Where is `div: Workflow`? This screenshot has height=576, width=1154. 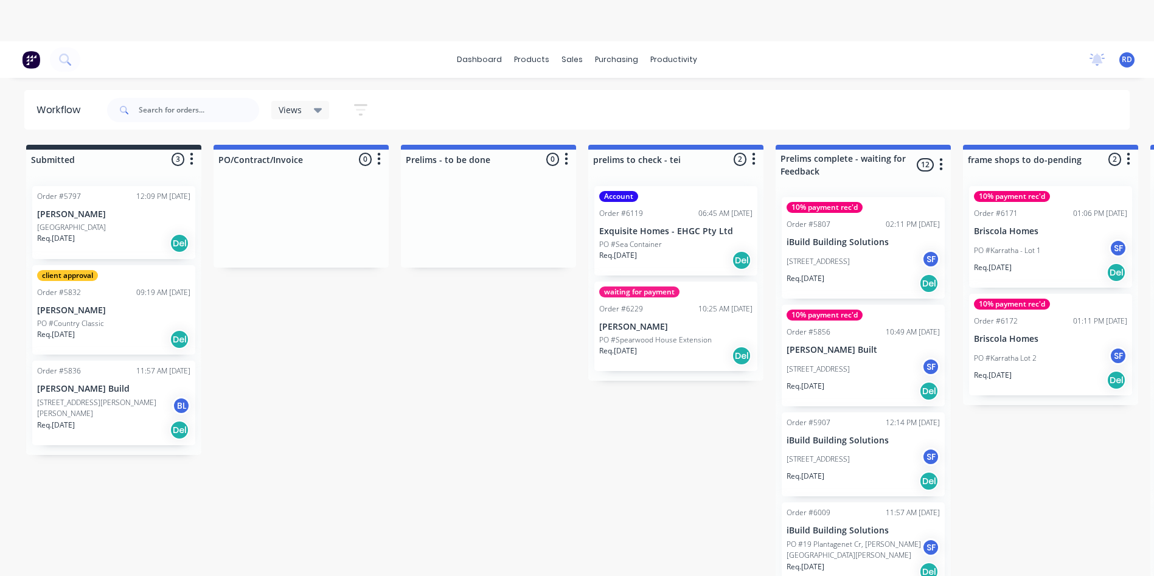
div: Workflow is located at coordinates (61, 110).